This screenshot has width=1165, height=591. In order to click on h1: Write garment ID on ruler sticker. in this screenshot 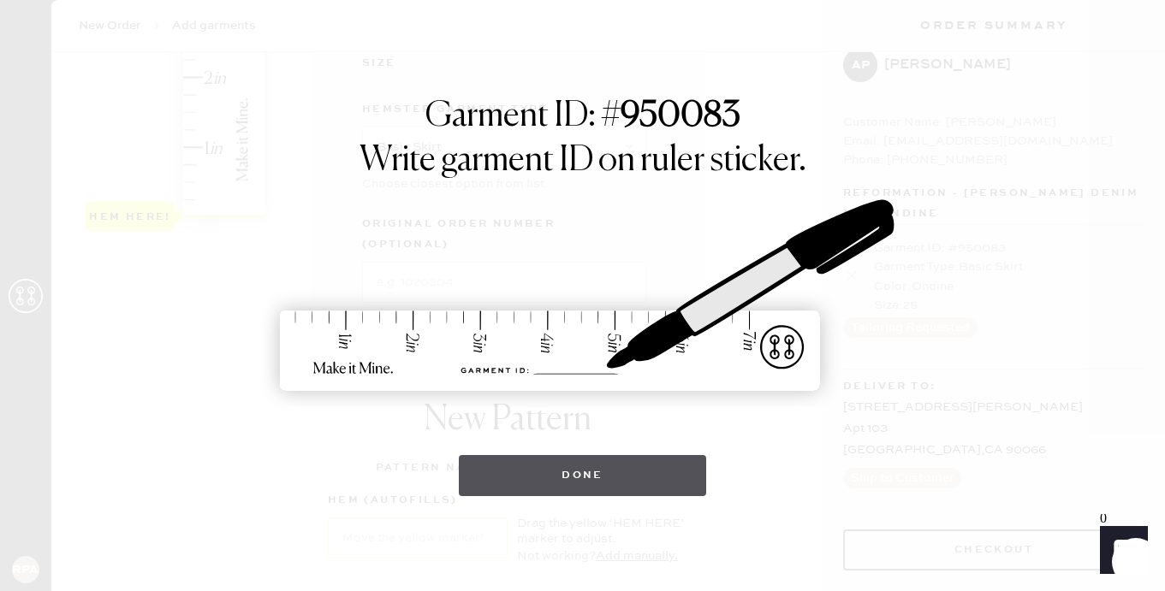, I will do `click(583, 161)`.